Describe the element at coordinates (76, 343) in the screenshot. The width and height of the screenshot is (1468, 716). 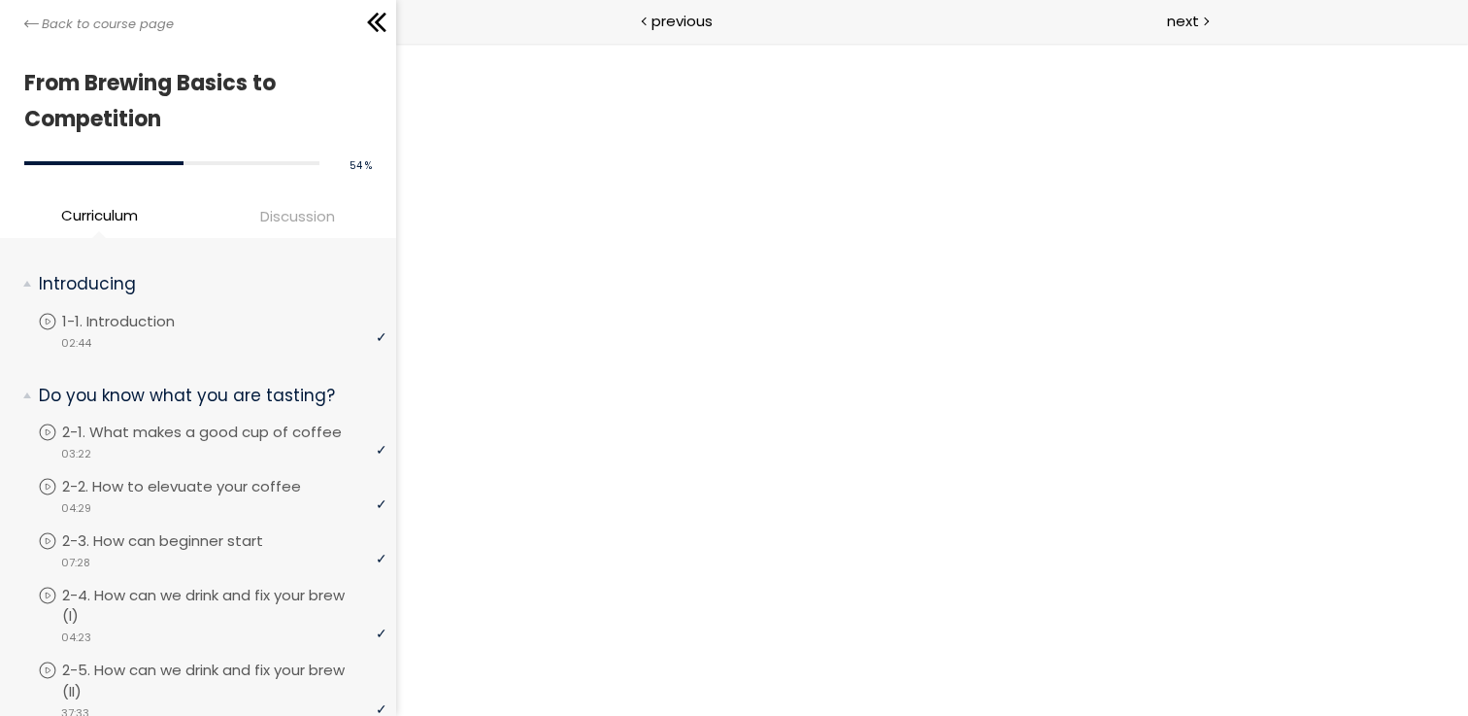
I see `span: 02:44` at that location.